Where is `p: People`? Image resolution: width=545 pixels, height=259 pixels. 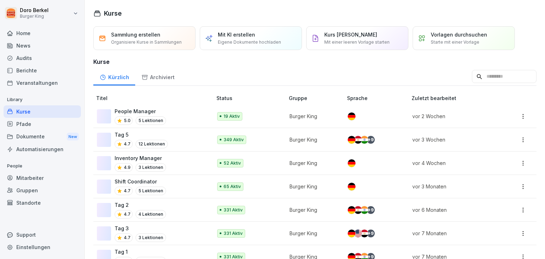 p: People is located at coordinates (42, 166).